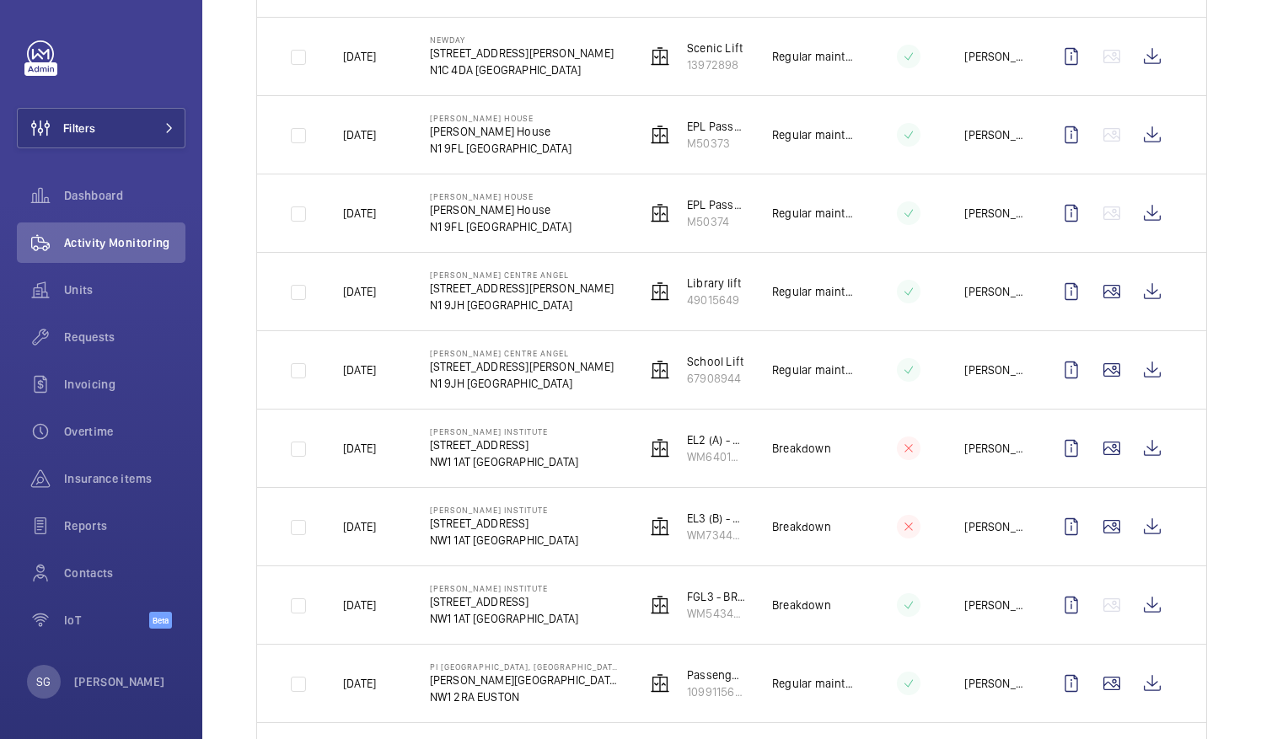  I want to click on p: EPL Passenger Lift No 2, so click(716, 205).